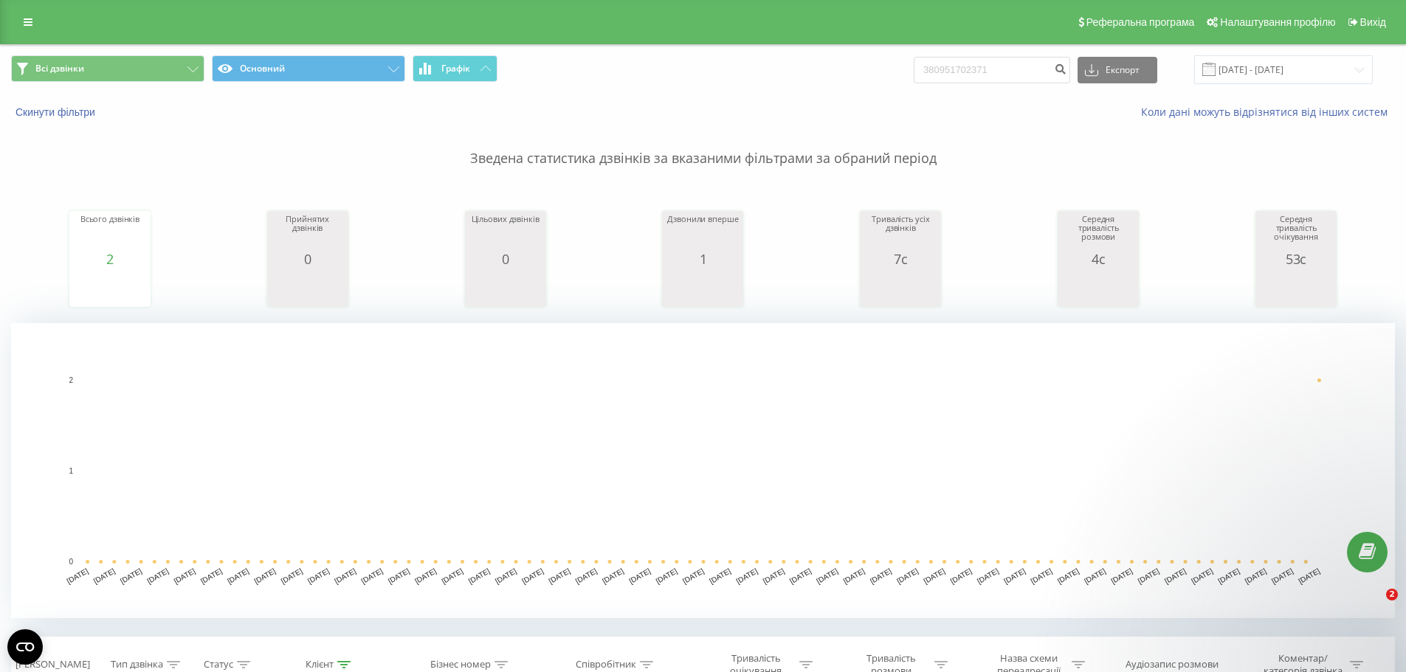  I want to click on button: Експорт, so click(1117, 70).